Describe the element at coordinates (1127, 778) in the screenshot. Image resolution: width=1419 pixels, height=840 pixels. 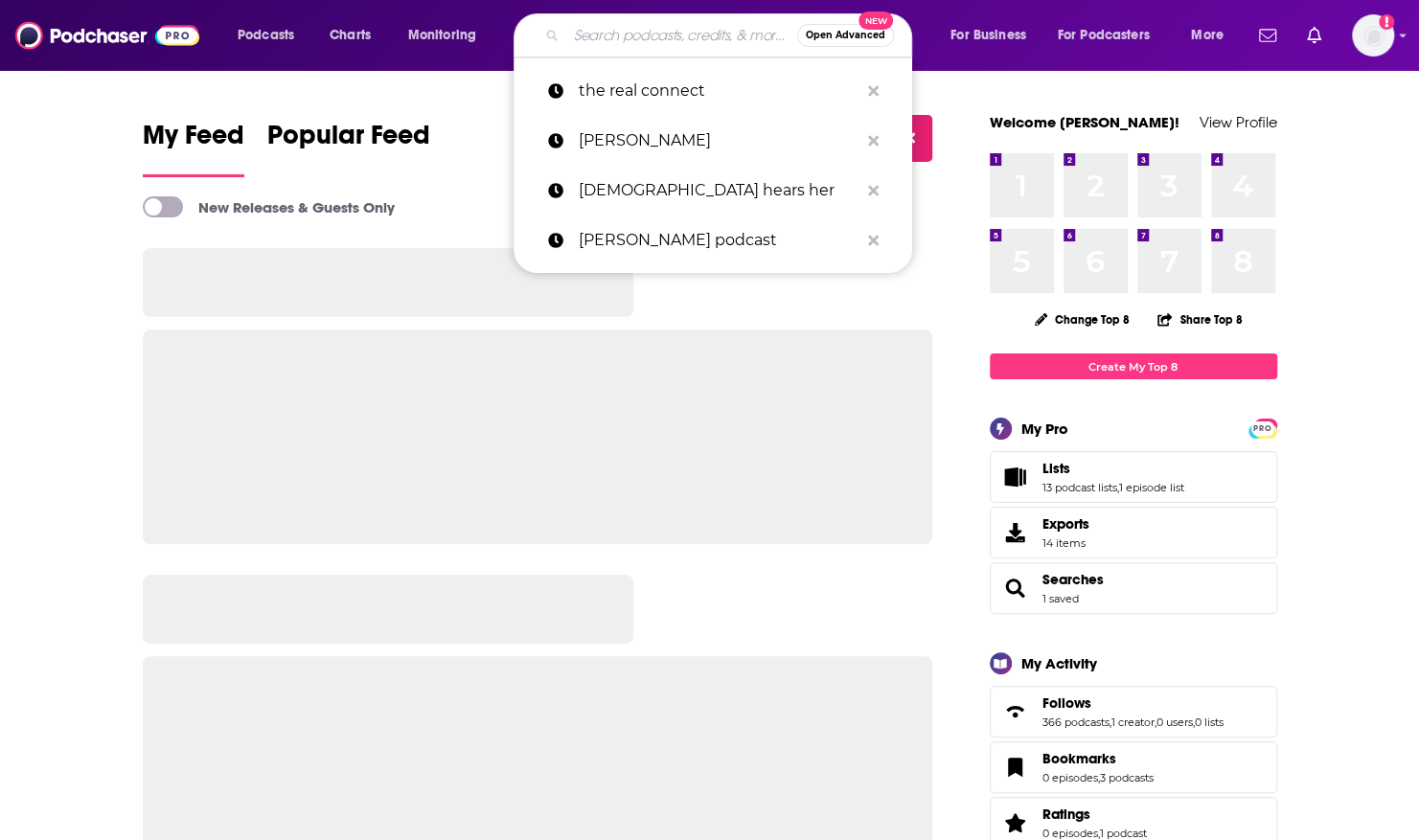
I see `a: 3 podcasts` at that location.